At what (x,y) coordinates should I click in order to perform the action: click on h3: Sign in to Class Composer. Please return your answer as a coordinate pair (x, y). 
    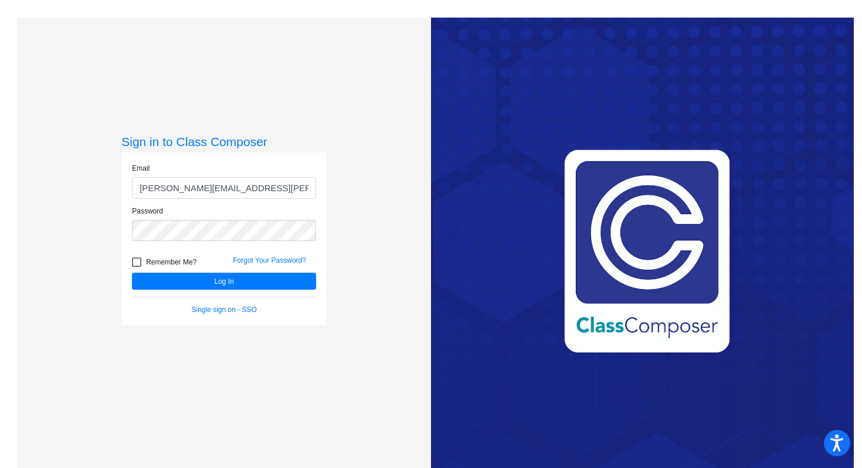
    Looking at the image, I should click on (224, 141).